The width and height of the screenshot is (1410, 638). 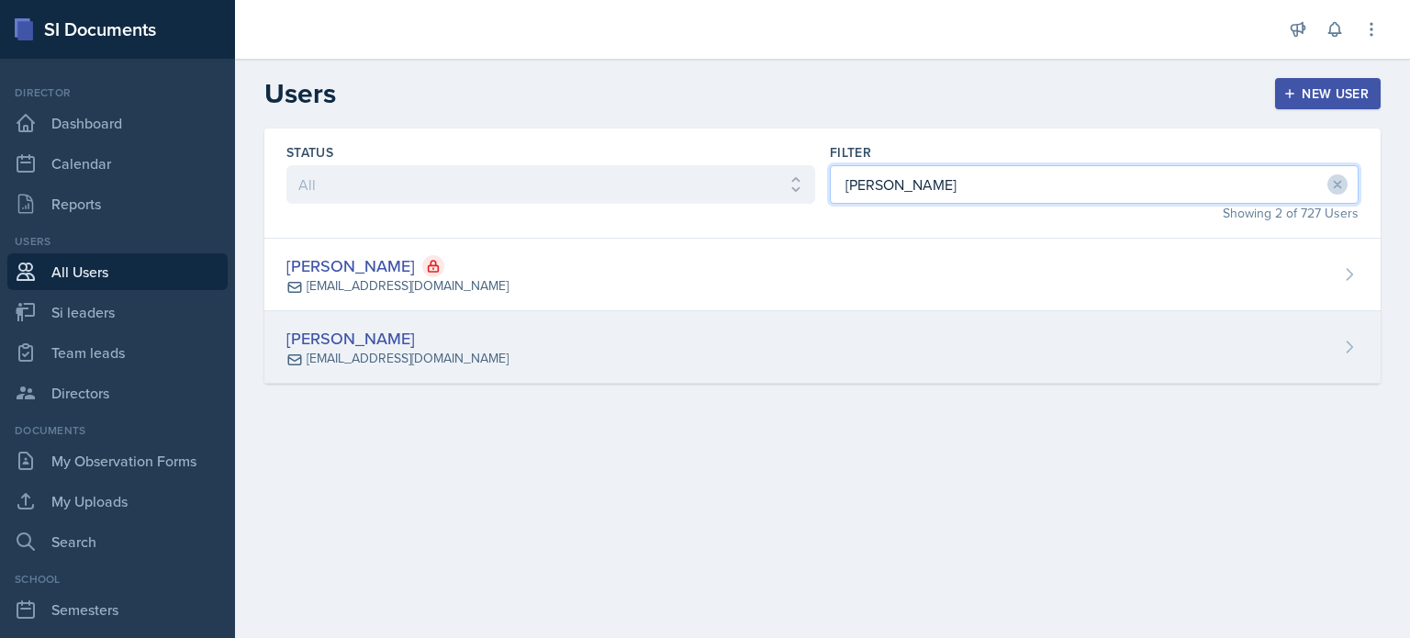 What do you see at coordinates (117, 501) in the screenshot?
I see `a: My Uploads` at bounding box center [117, 501].